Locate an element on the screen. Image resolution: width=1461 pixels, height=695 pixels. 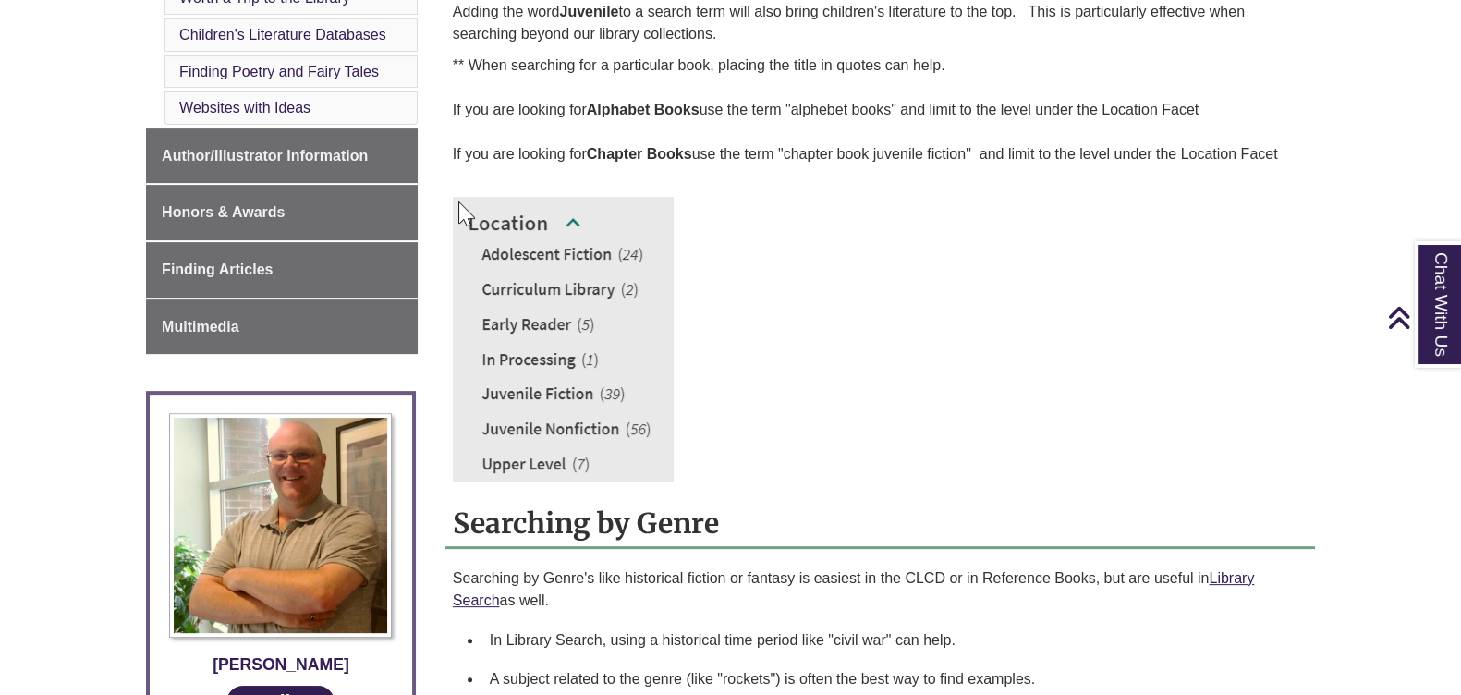
img: Example of location facet is located at coordinates (563, 339).